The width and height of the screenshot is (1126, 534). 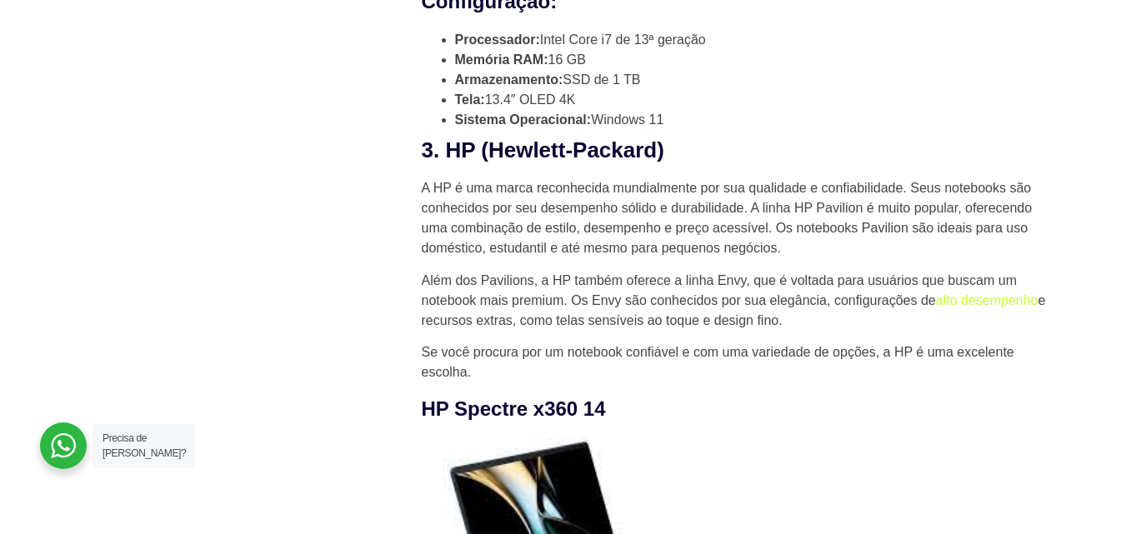 I want to click on p: A HP é uma marca reconhecida mundialmente por sua qualidade e confiabilidade. Seus notebooks são ..., so click(x=739, y=218).